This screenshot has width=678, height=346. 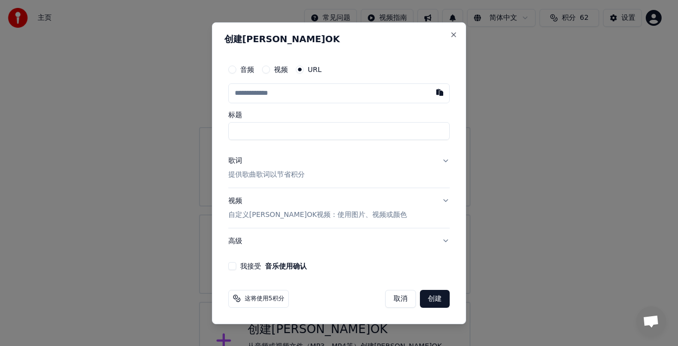 I want to click on label: 标题, so click(x=339, y=115).